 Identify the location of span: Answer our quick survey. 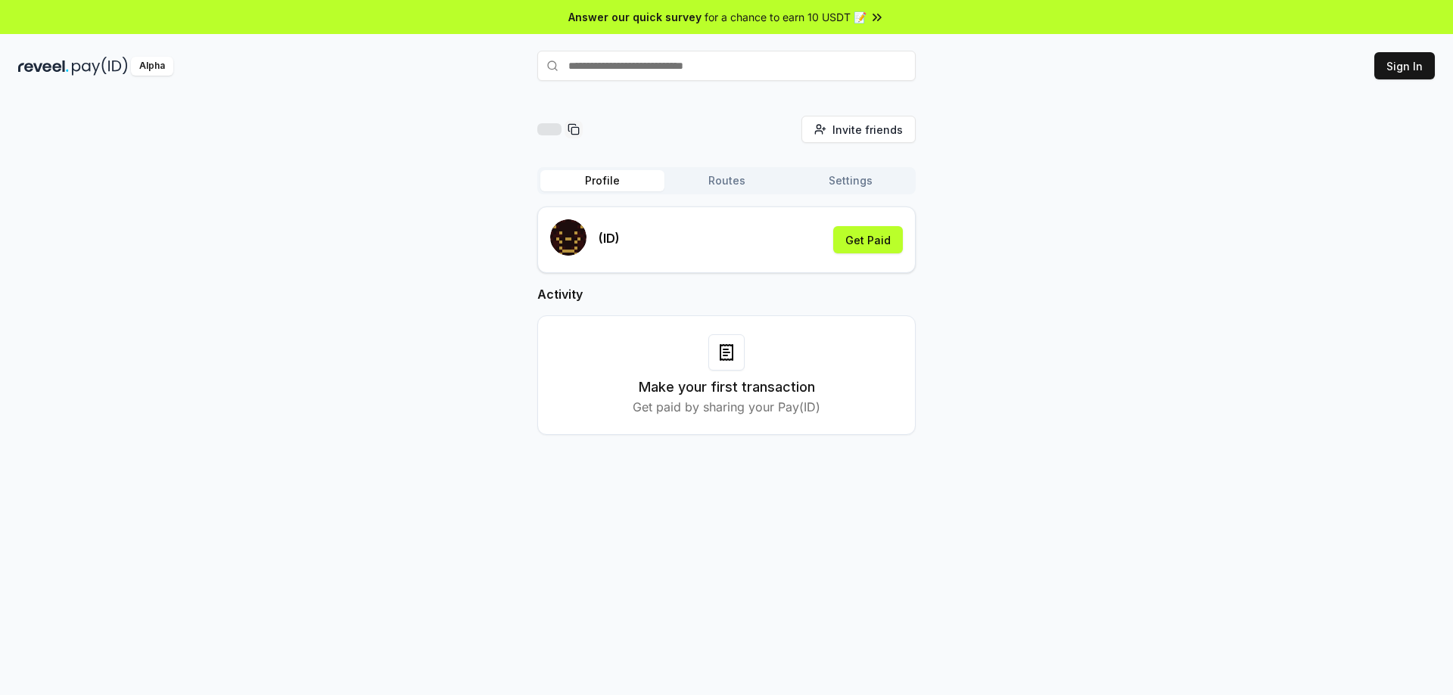
(635, 17).